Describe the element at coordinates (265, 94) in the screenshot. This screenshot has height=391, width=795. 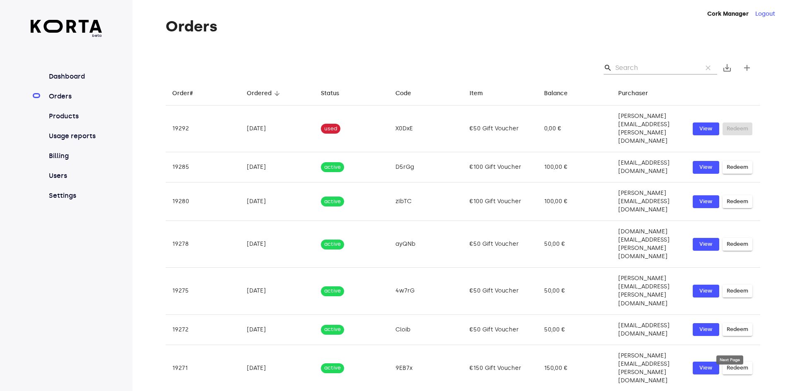
I see `span: Ordered` at that location.